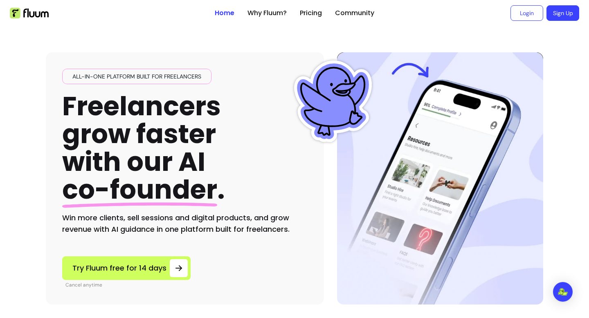 The image size is (589, 318). I want to click on span: Try Fluum free for 14 days, so click(119, 268).